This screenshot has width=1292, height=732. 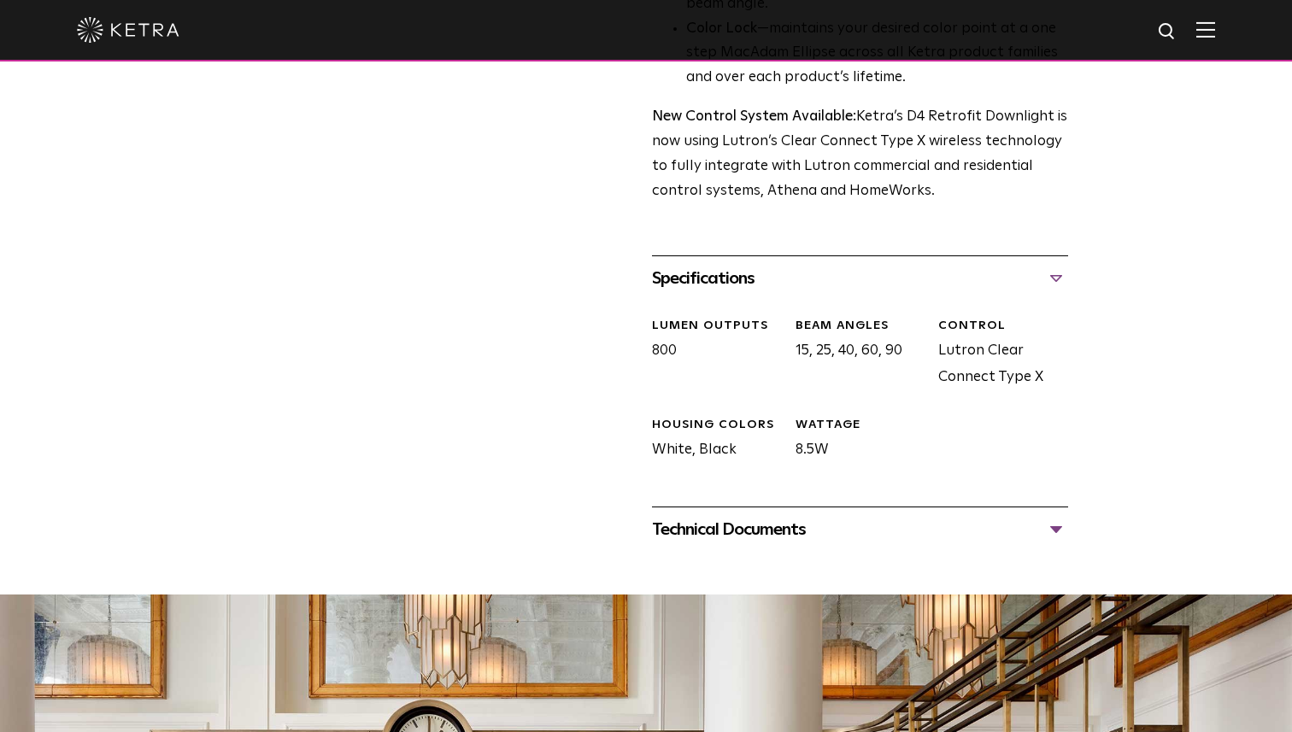 I want to click on img: search icon, so click(x=1167, y=32).